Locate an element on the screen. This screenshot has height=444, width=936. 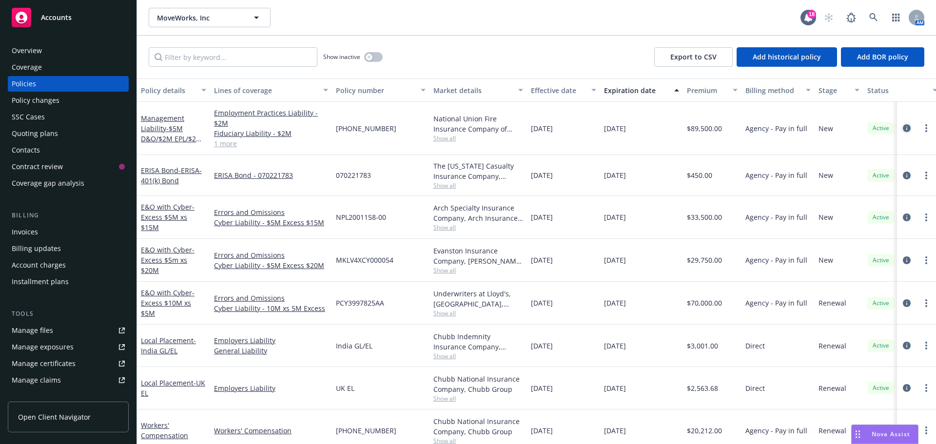
span: NPL2001158-00 is located at coordinates (361, 217).